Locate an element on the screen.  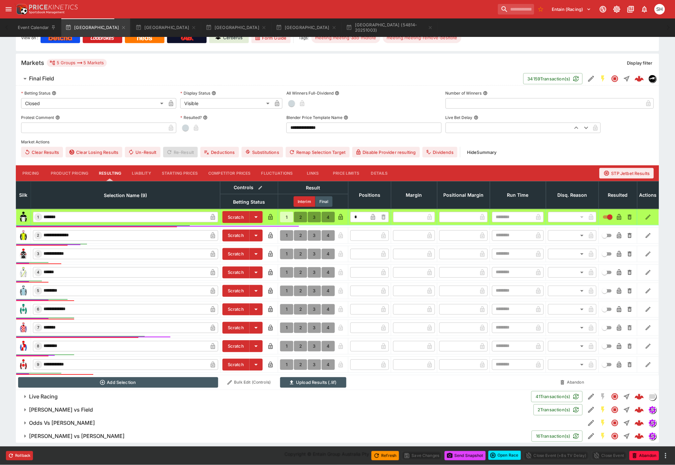
button: Starting Prices is located at coordinates (180, 173).